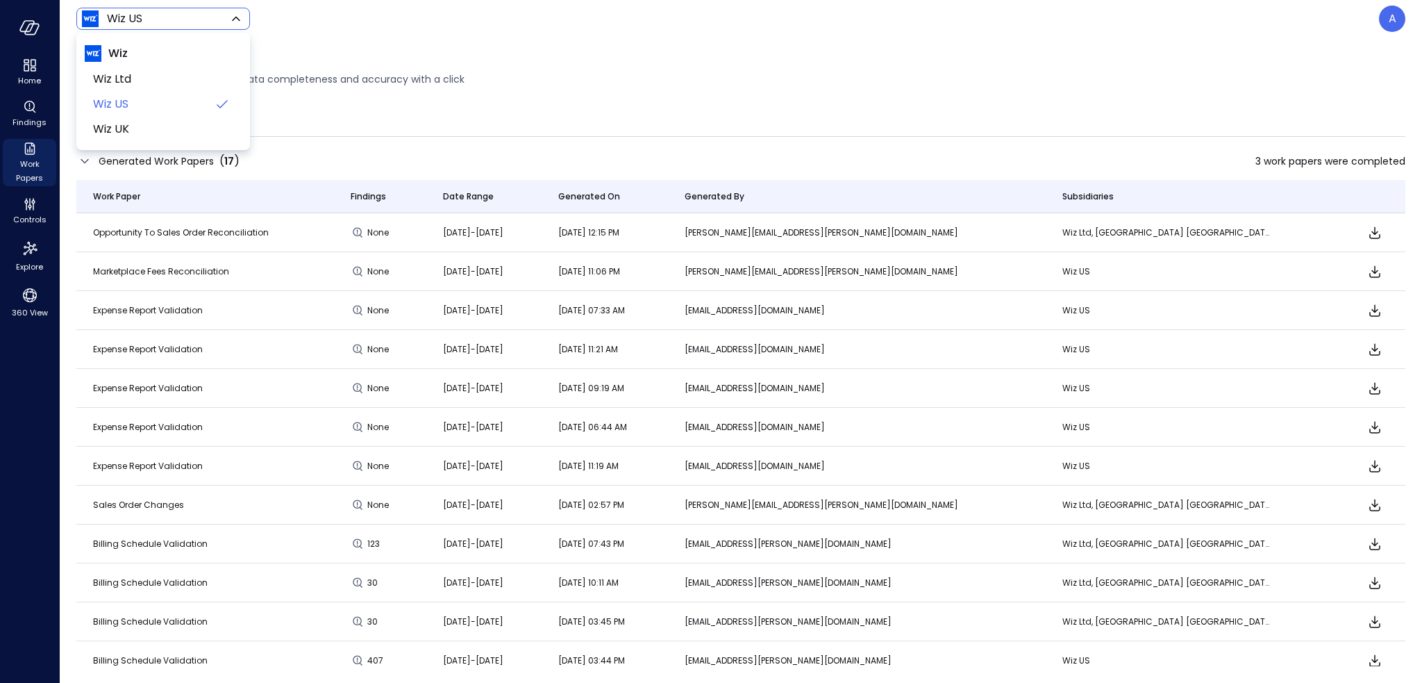  Describe the element at coordinates (163, 129) in the screenshot. I see `li: Wiz UK` at that location.